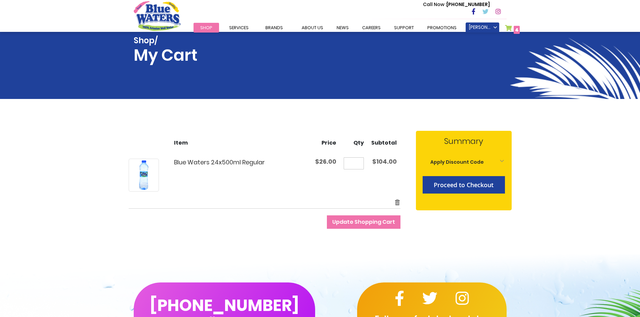 The width and height of the screenshot is (640, 317). What do you see at coordinates (239, 28) in the screenshot?
I see `span: Services` at bounding box center [239, 28].